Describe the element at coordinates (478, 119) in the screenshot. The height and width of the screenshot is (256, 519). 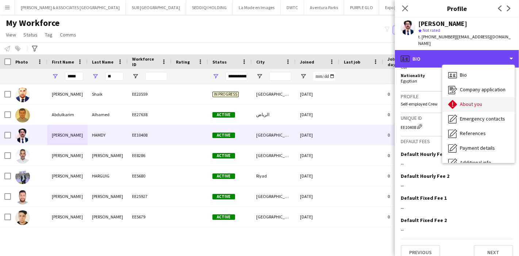
I see `div: Emergency contacts` at that location.